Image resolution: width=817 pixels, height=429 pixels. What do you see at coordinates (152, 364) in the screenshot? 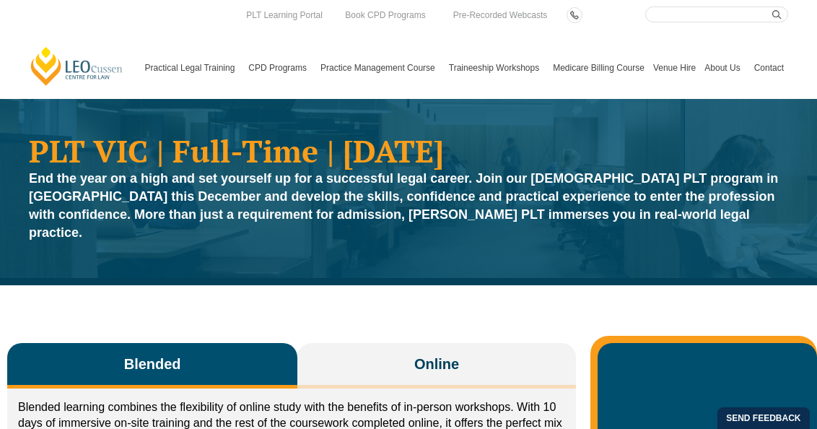
I see `span: Blended` at bounding box center [152, 364].